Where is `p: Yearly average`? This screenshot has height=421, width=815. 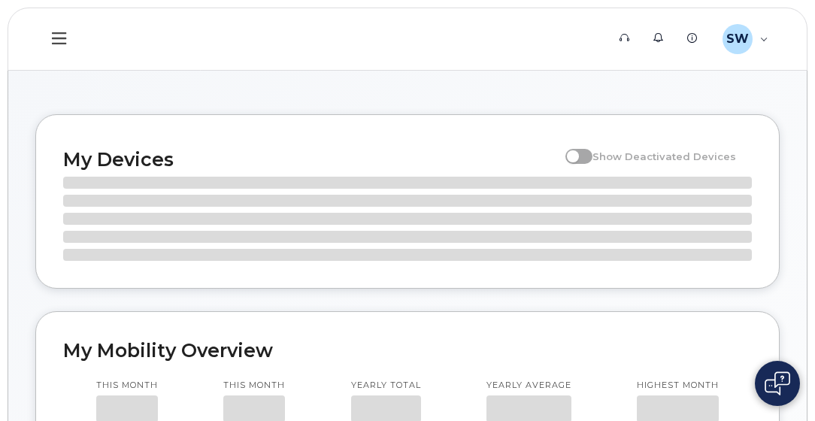 p: Yearly average is located at coordinates (529, 386).